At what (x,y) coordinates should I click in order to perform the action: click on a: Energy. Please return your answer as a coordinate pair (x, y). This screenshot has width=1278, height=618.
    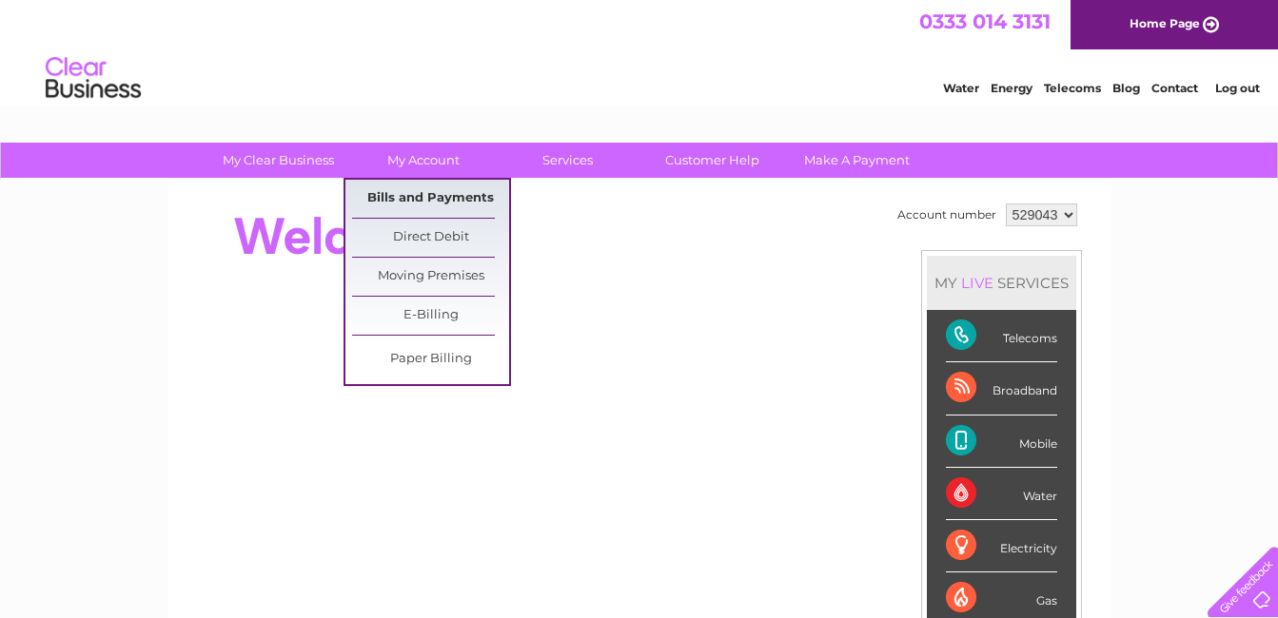
    Looking at the image, I should click on (1011, 88).